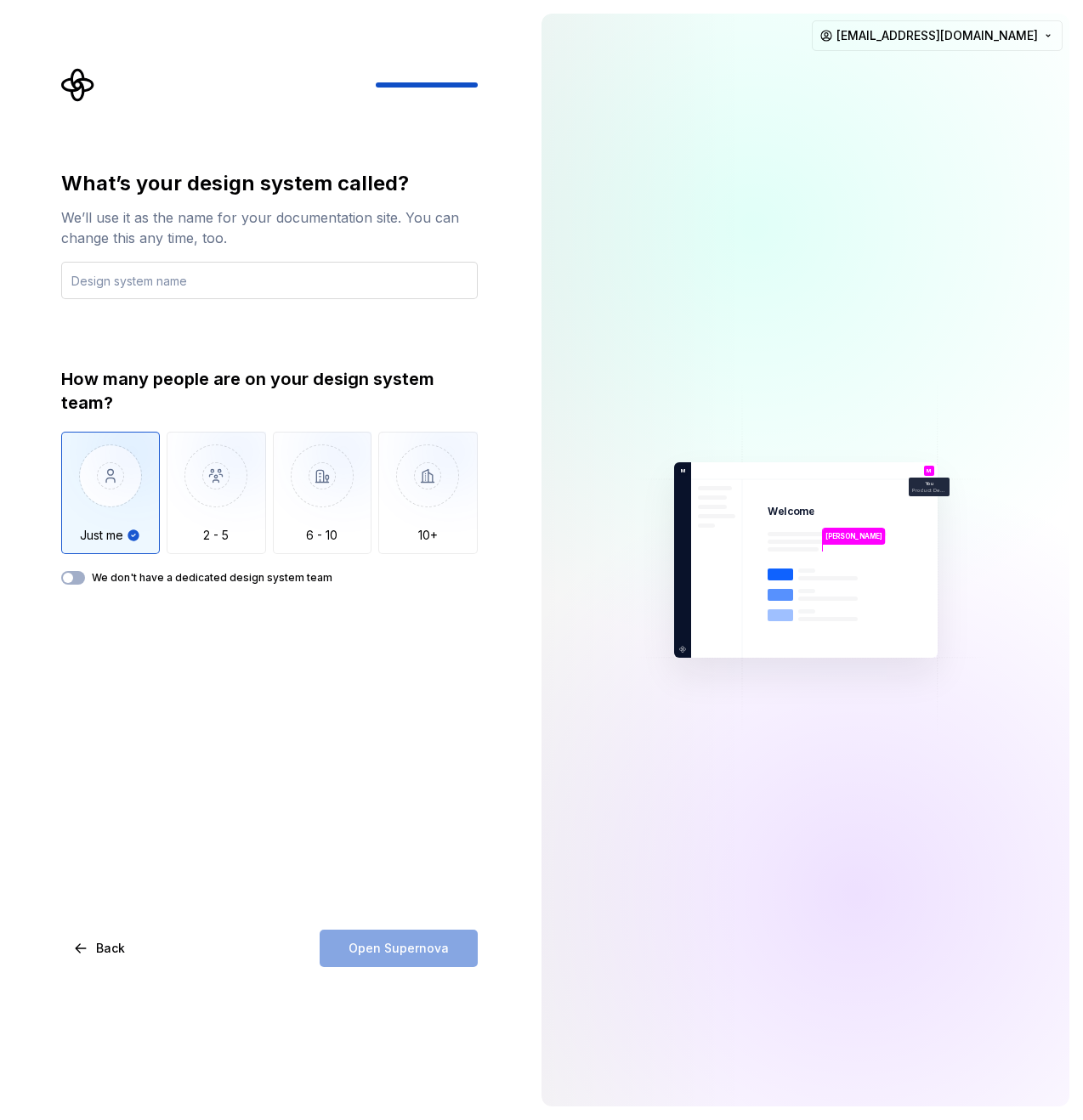  What do you see at coordinates (212, 578) in the screenshot?
I see `label: We don't have a dedicated design system team` at bounding box center [212, 578].